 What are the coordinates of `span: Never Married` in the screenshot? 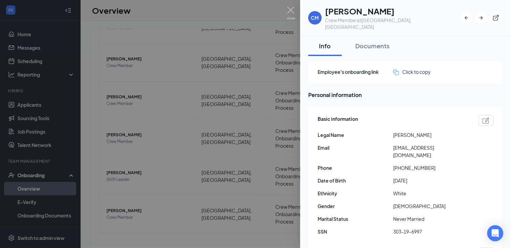 It's located at (431, 219).